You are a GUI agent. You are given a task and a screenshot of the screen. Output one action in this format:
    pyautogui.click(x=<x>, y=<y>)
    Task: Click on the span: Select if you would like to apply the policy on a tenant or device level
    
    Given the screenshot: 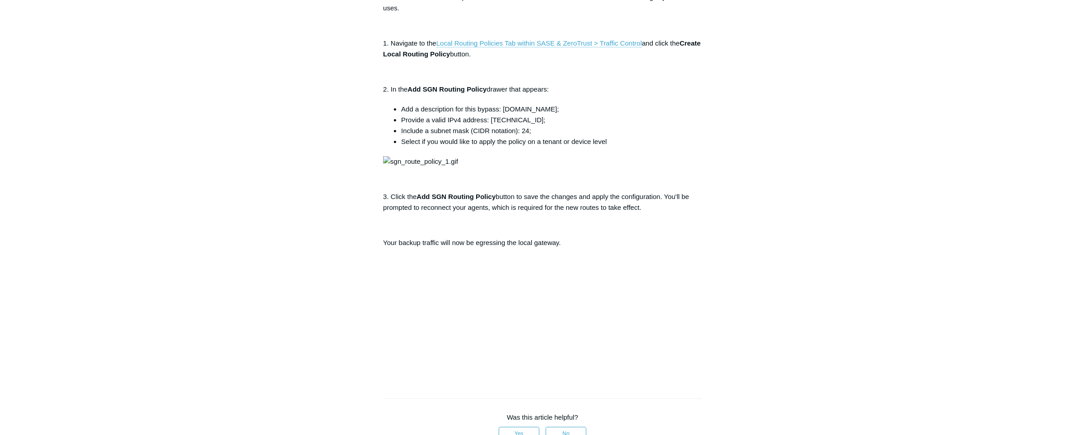 What is the action you would take?
    pyautogui.click(x=503, y=141)
    